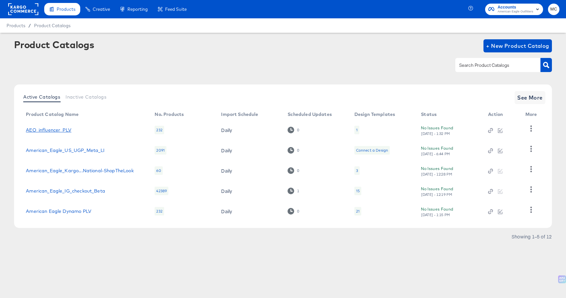 Image resolution: width=566 pixels, height=298 pixels. What do you see at coordinates (517, 46) in the screenshot?
I see `span: + New Product Catalog` at bounding box center [517, 46].